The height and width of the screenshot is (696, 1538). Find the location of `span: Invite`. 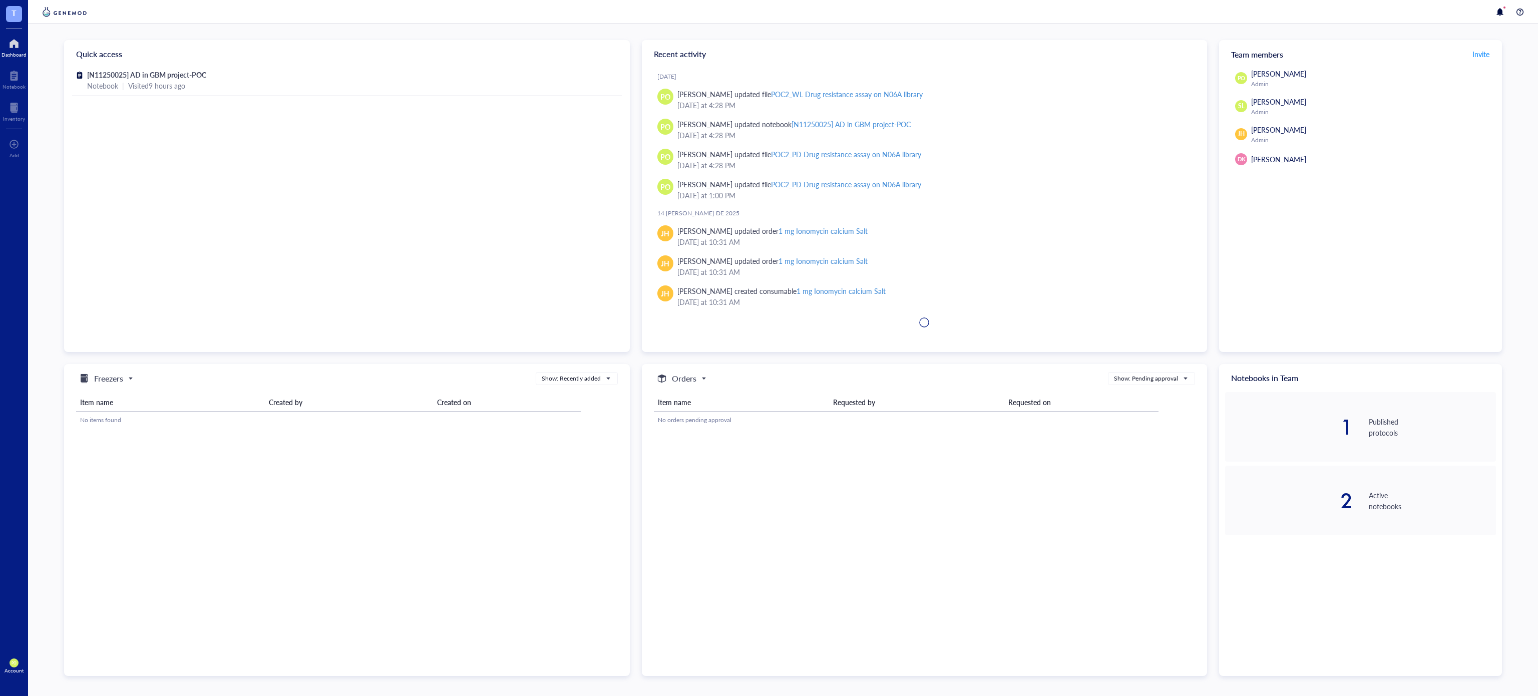

span: Invite is located at coordinates (1481, 54).